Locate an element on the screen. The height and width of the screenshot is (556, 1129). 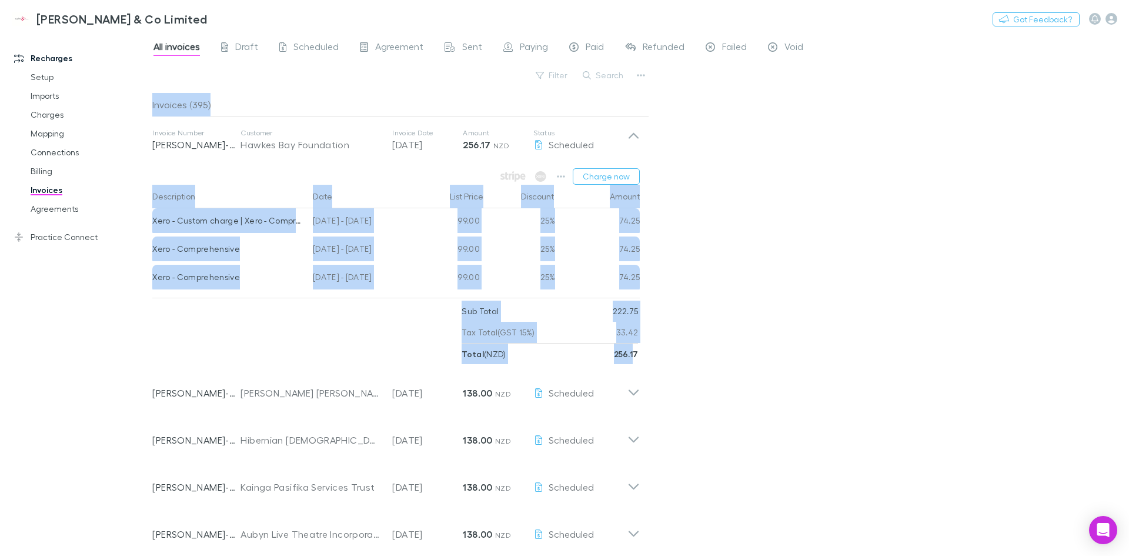
a: Billing is located at coordinates (89, 171).